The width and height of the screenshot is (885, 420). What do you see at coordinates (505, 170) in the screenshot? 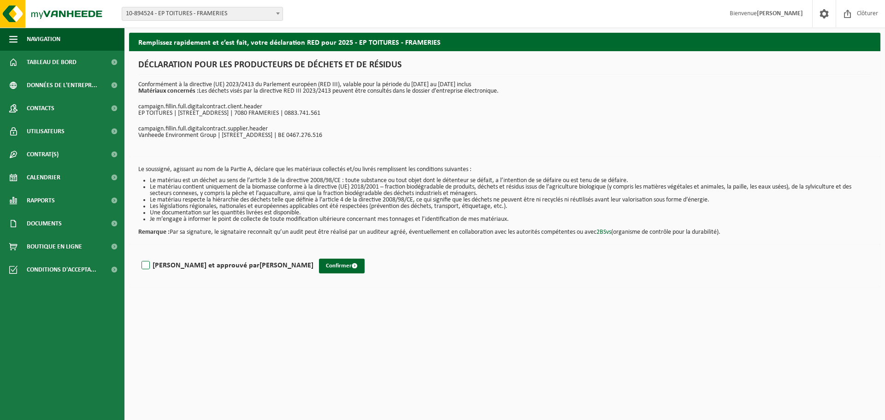
I see `p: Le soussigné, agissant au nom de la Partie A, déclare que les matériaux collectés et/ou livrés re...` at bounding box center [505, 170].